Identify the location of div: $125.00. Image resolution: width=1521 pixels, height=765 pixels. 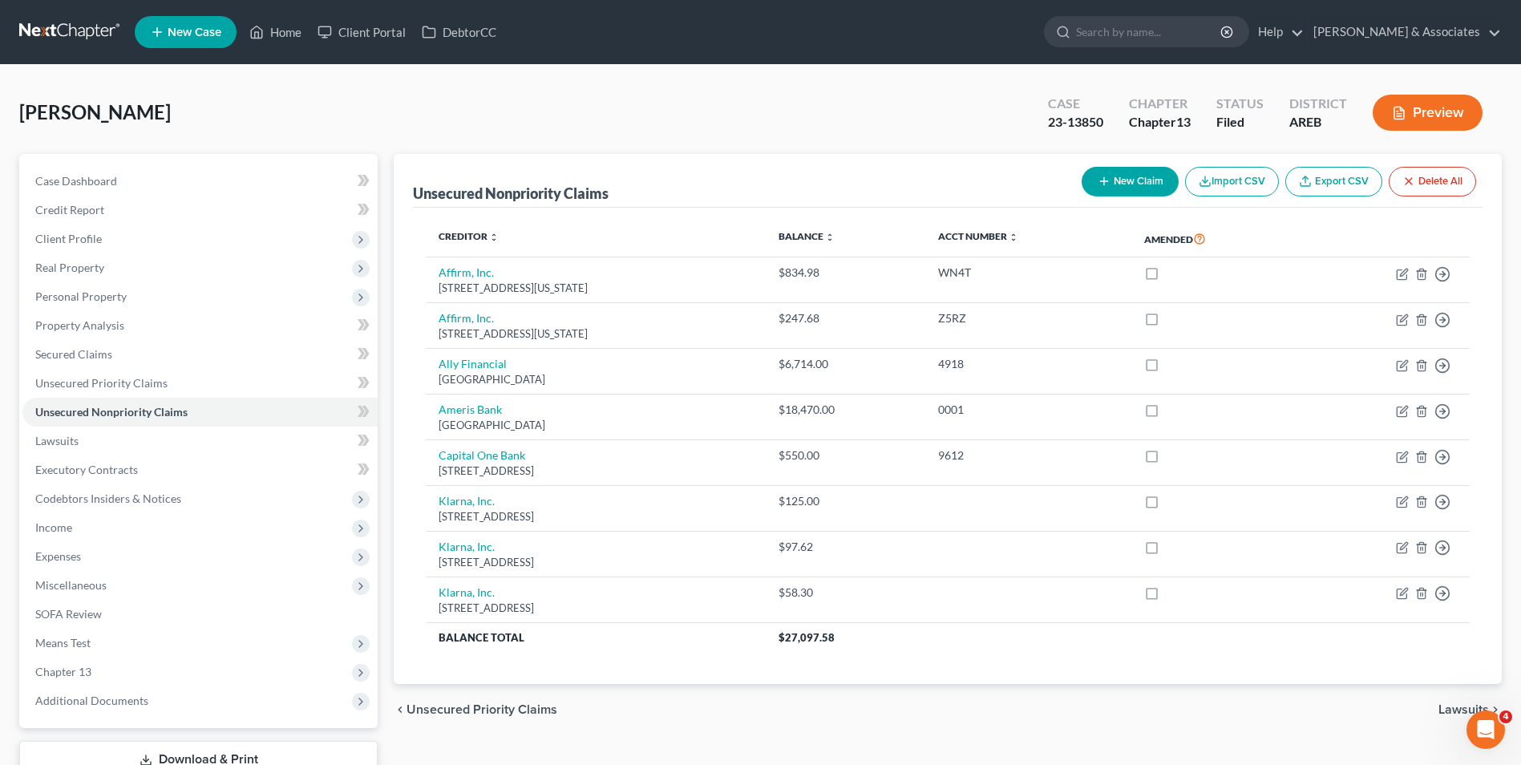
(845, 501).